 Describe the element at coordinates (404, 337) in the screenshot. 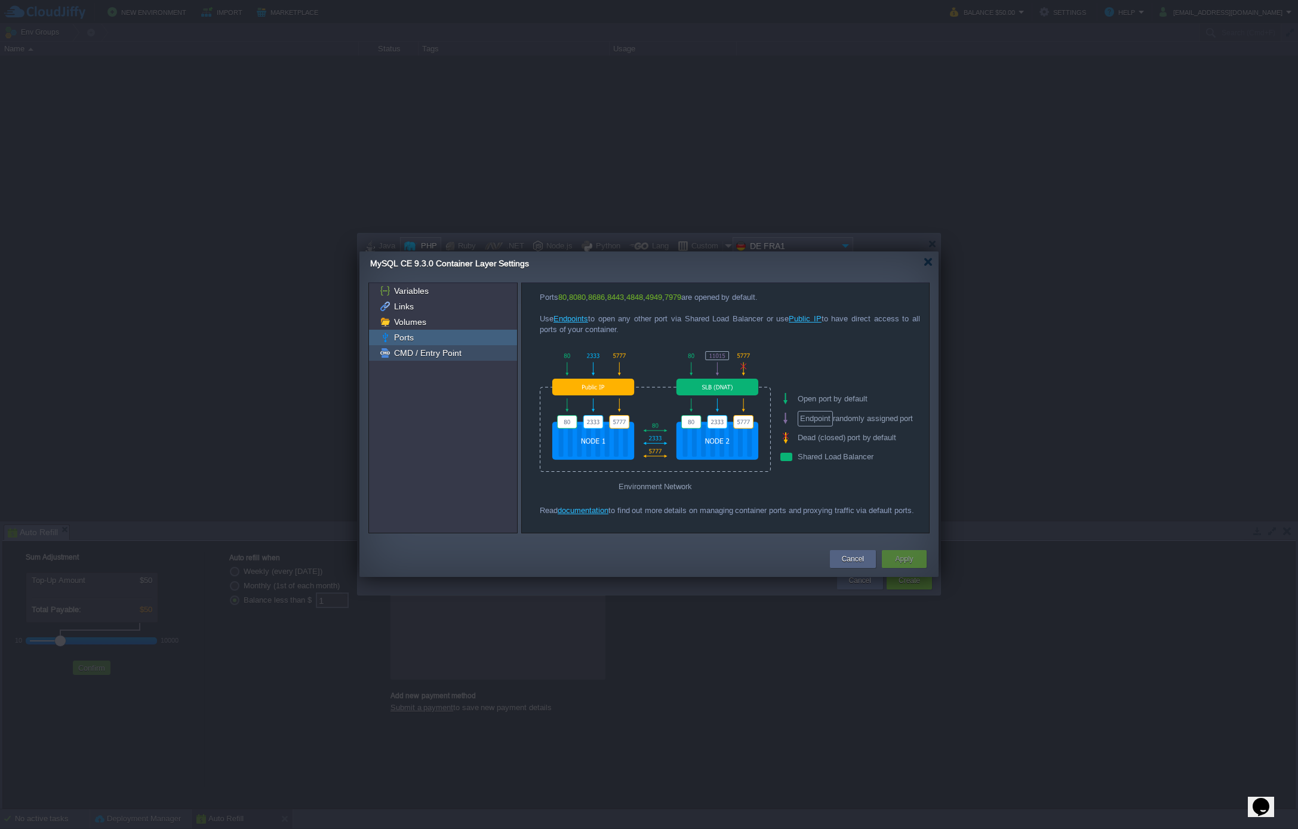

I see `a: Ports` at that location.